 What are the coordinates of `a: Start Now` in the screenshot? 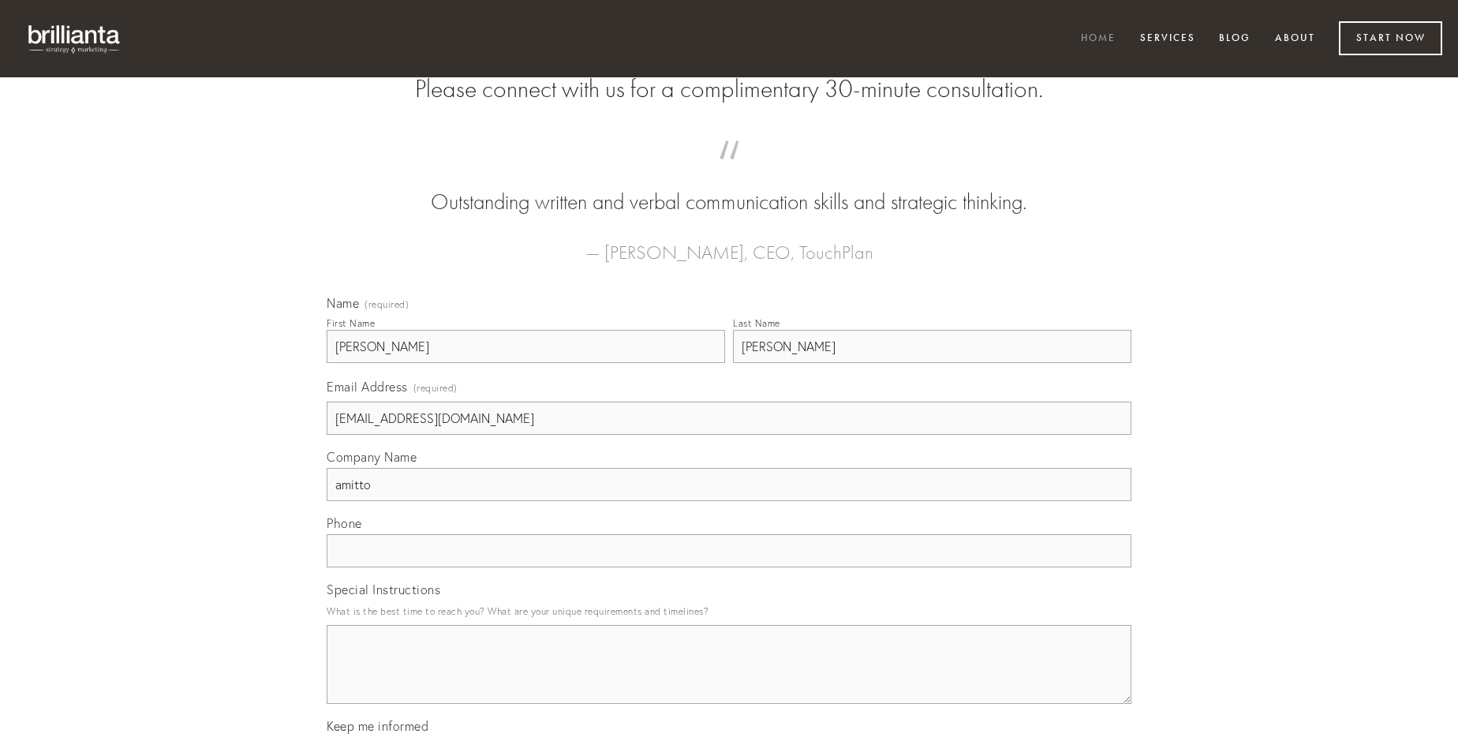 It's located at (1390, 38).